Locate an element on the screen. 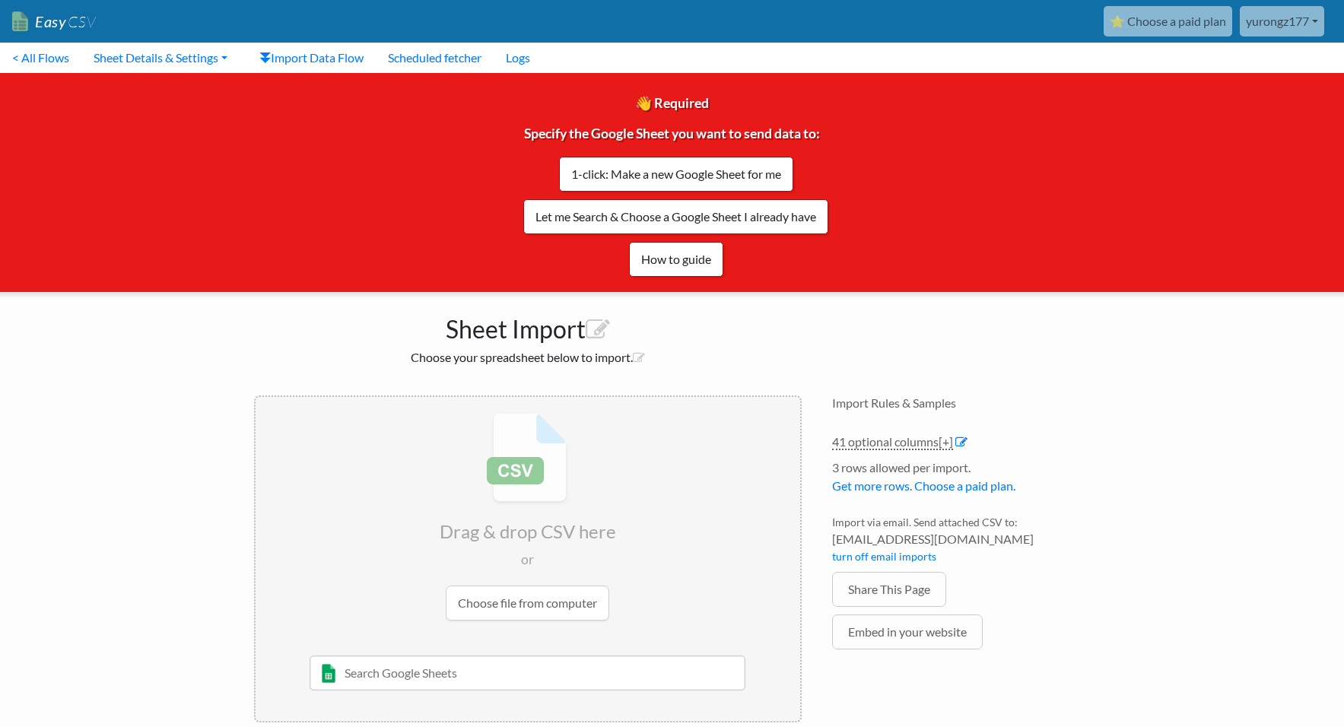 This screenshot has width=1344, height=727. h1: Sheet Import is located at coordinates (528, 325).